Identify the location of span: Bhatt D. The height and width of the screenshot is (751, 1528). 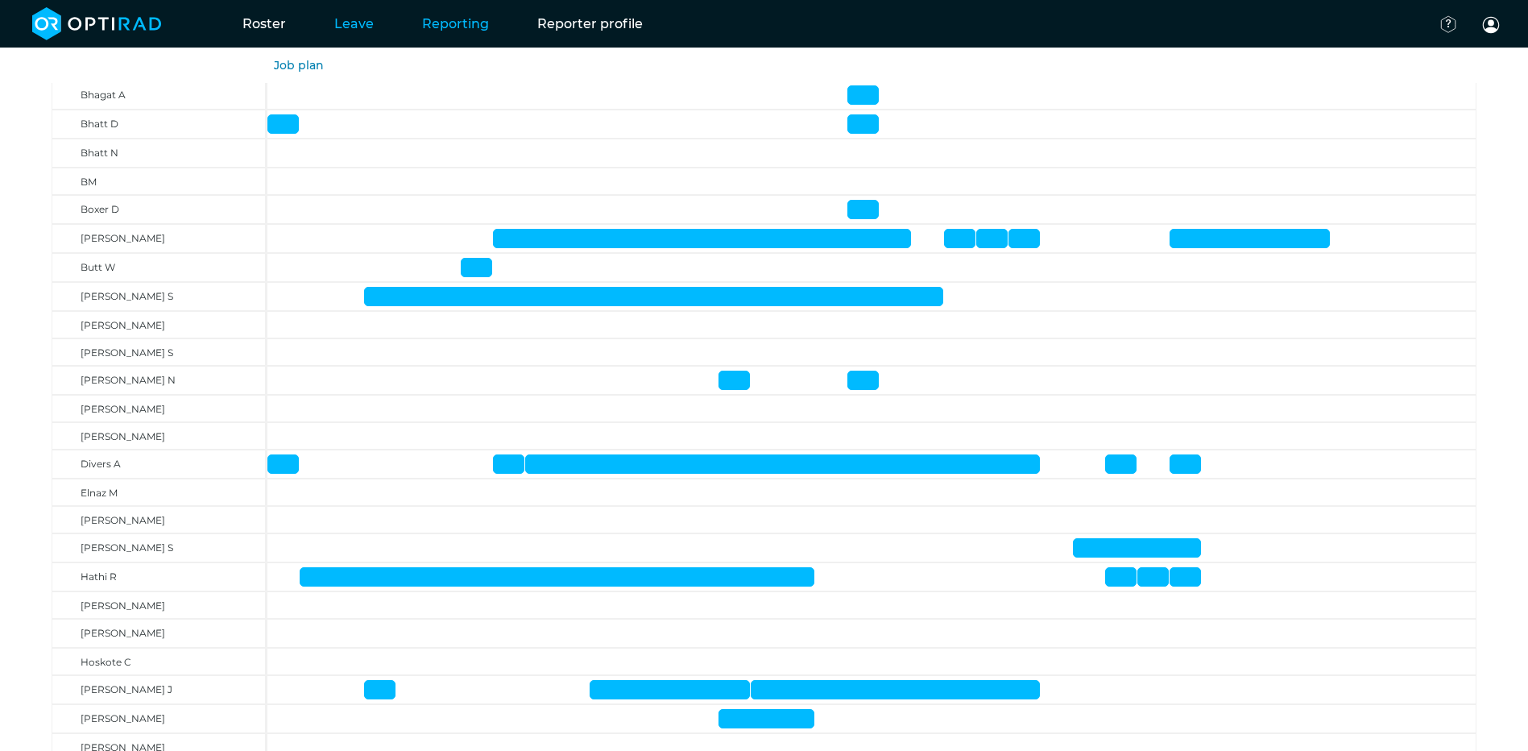
(99, 123).